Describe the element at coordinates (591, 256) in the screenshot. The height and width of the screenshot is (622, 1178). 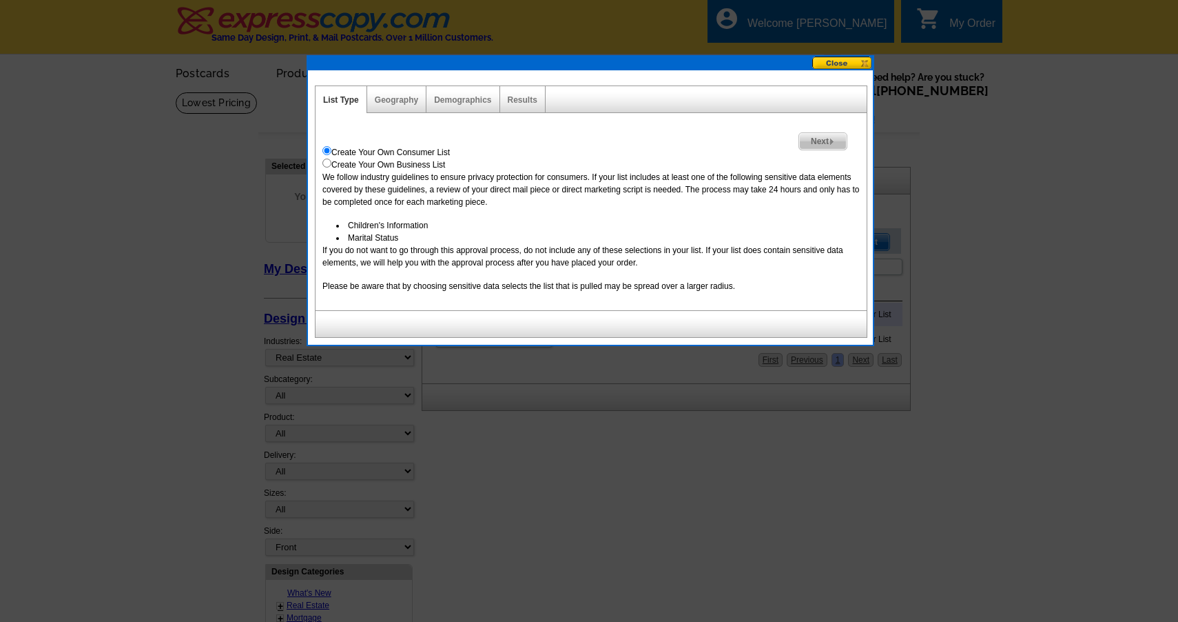
I see `p: If you do not want to go through this approval process, do not include any of these selections in...` at that location.